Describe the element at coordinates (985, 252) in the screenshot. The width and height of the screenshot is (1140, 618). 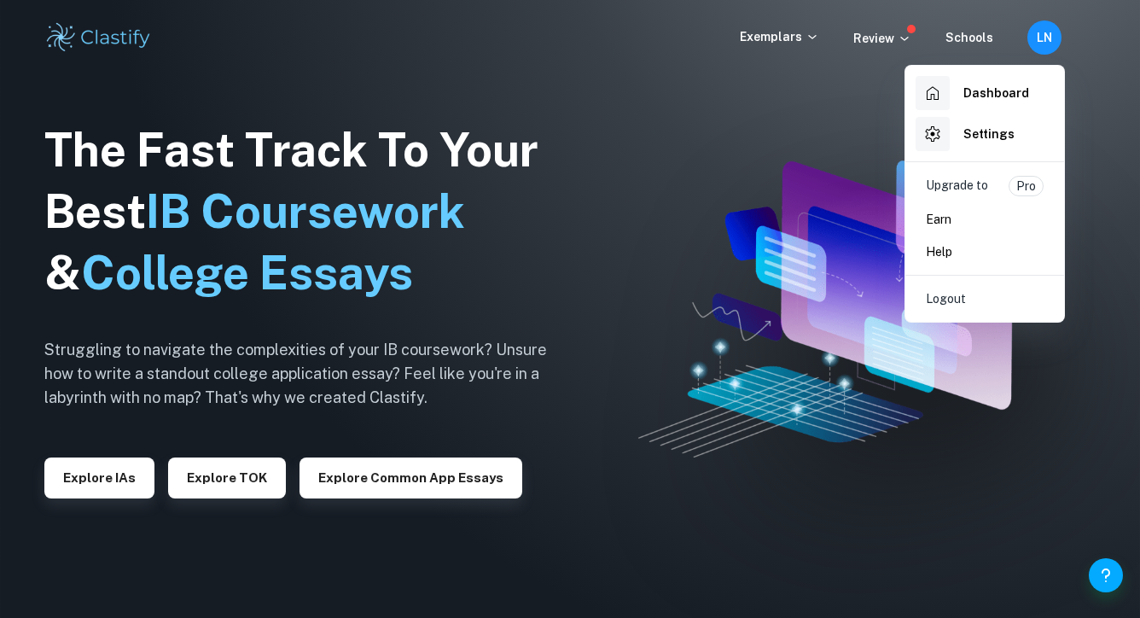
I see `a: Help` at that location.